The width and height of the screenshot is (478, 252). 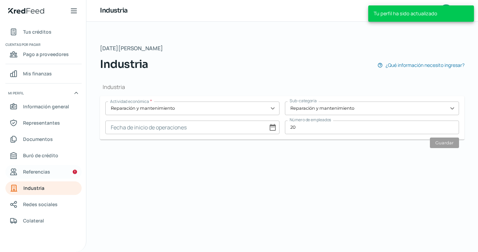 What do you see at coordinates (130, 101) in the screenshot?
I see `span: Actividad económica` at bounding box center [130, 101].